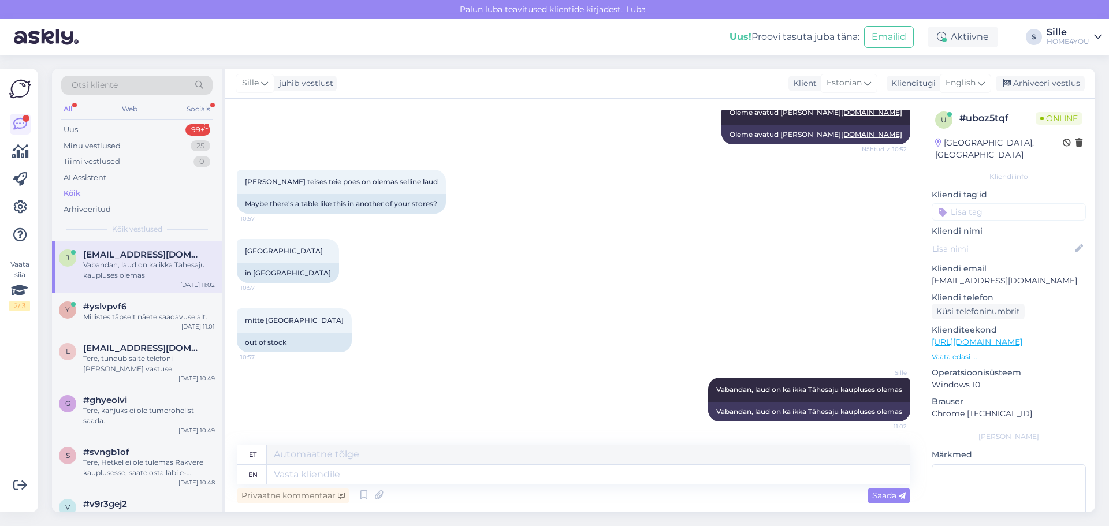 The height and width of the screenshot is (526, 1109). What do you see at coordinates (810, 389) in the screenshot?
I see `span: Vabandan, laud on ka ikka Tähesaju kaupluses olemas` at bounding box center [810, 389].